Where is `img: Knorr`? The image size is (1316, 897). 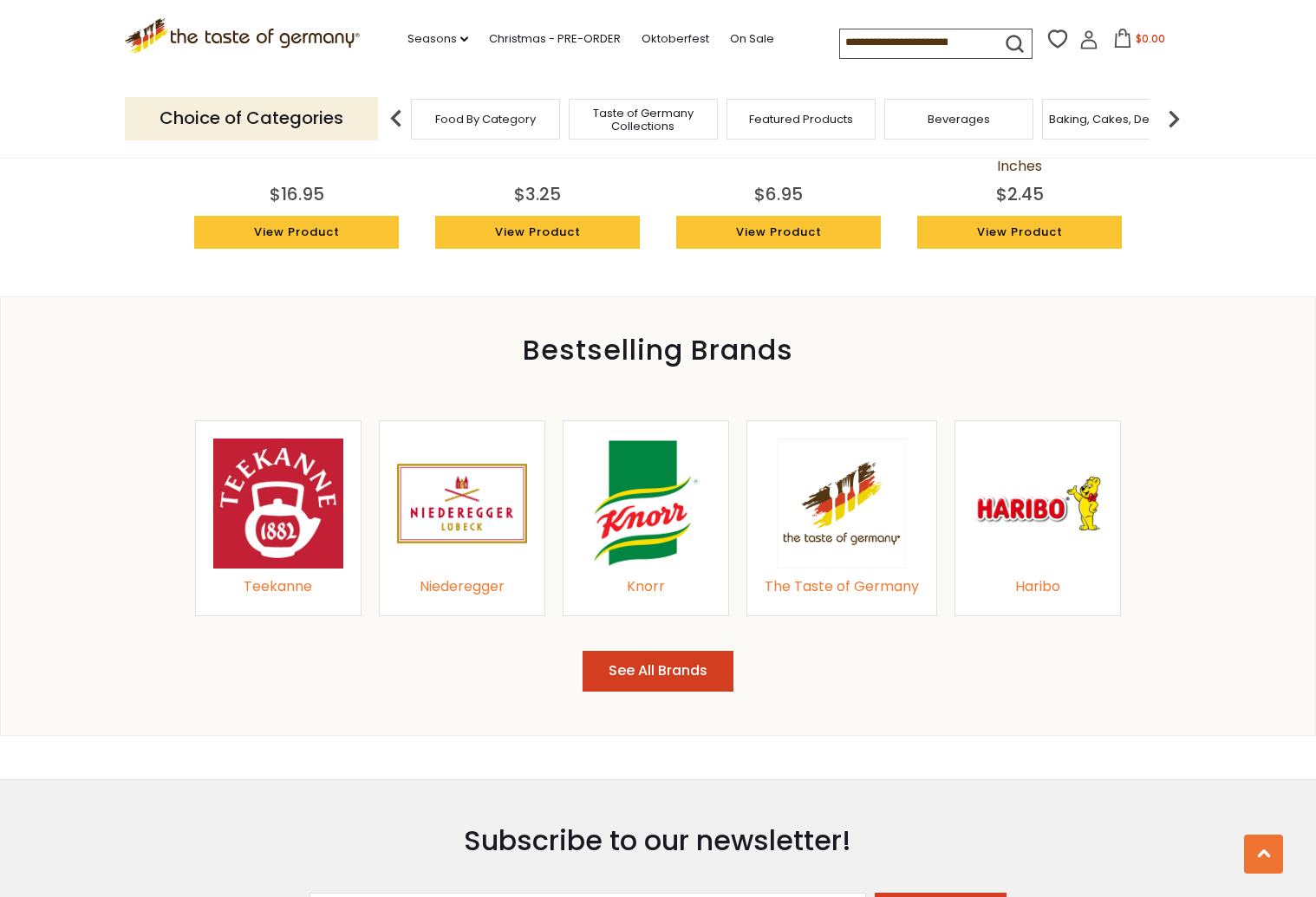
img: Knorr is located at coordinates (646, 504).